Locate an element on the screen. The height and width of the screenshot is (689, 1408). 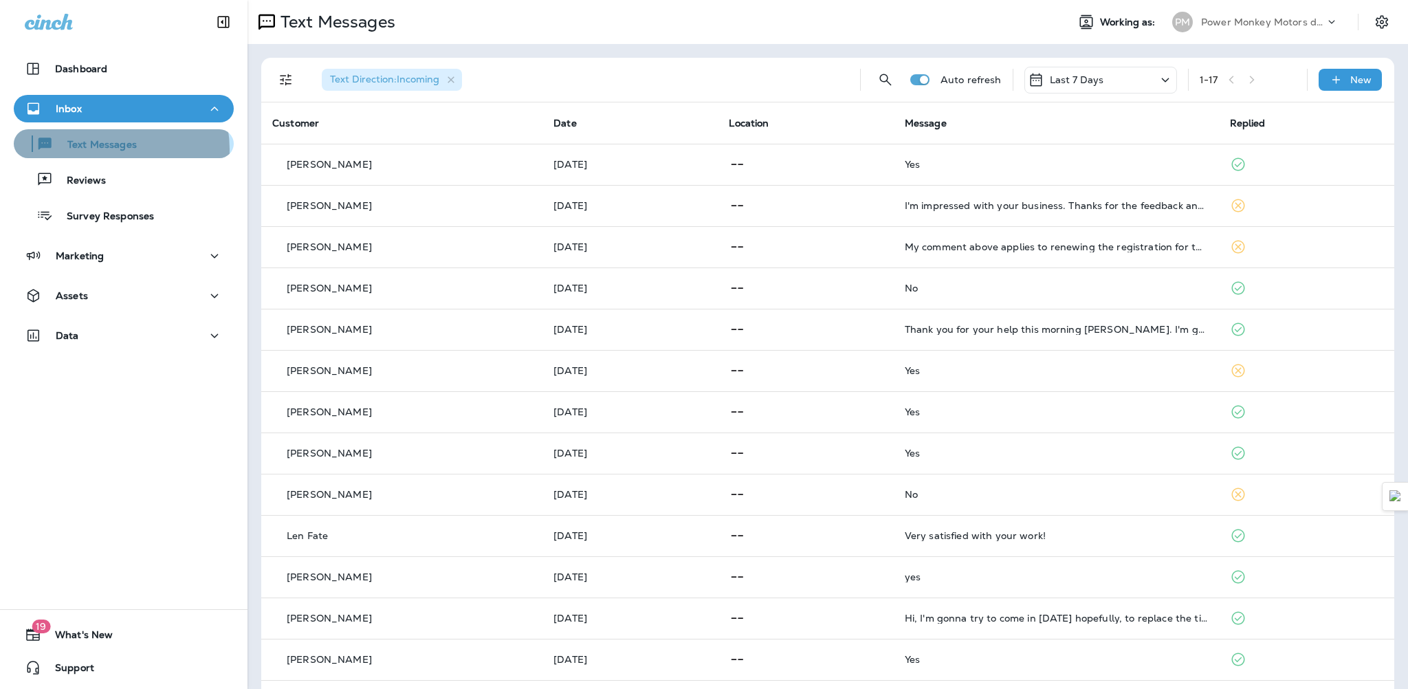
button: Text Messages is located at coordinates (124, 144).